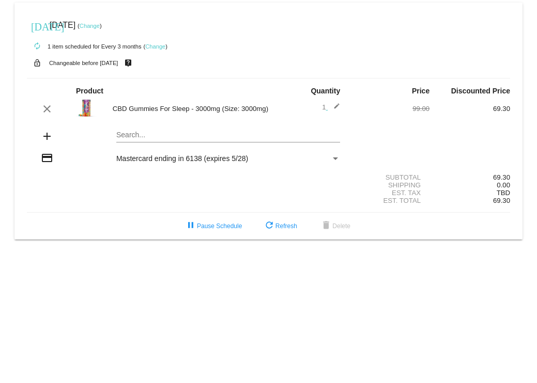 The height and width of the screenshot is (383, 537). I want to click on span: Refresh, so click(280, 226).